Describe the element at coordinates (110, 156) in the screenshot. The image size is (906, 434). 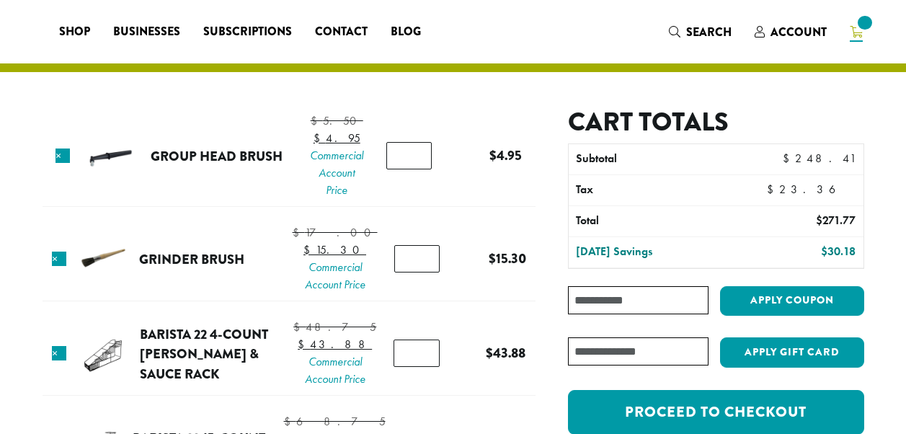
I see `img: Group Head Brush` at that location.